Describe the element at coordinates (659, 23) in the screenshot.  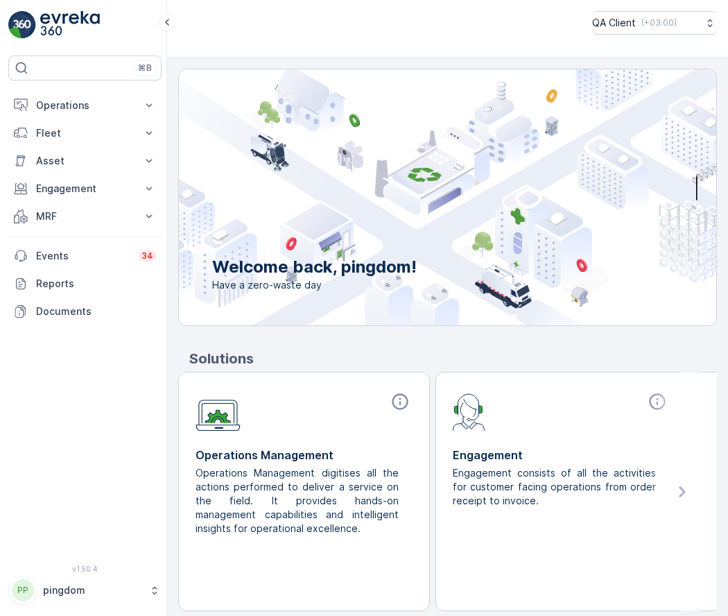
I see `p: ( +03:00 )` at that location.